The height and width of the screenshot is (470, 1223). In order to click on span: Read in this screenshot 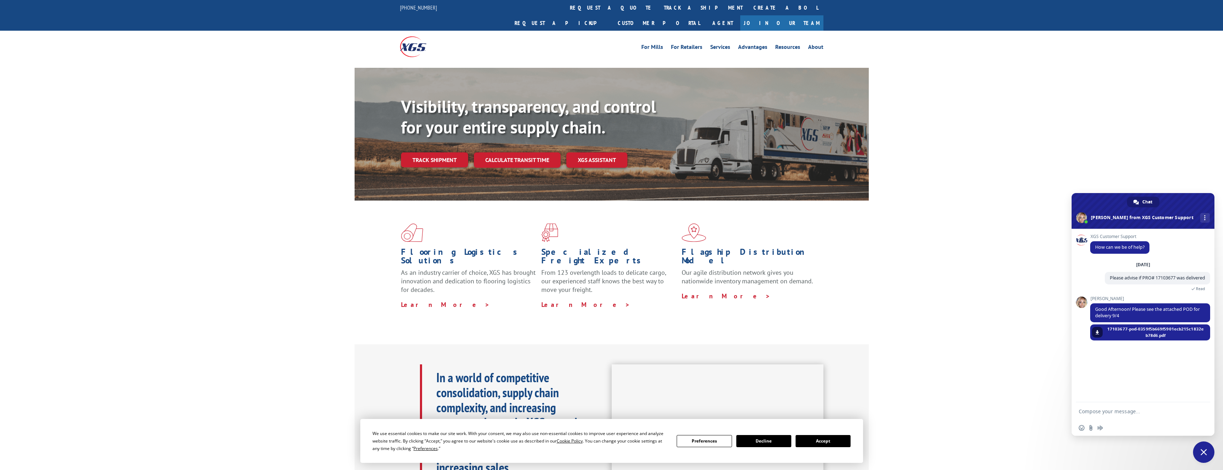, I will do `click(1200, 289)`.